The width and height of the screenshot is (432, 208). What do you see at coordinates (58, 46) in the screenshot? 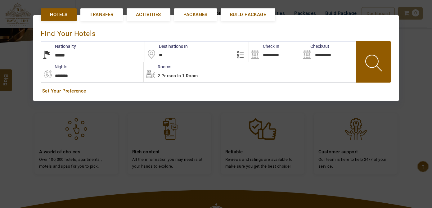
I see `label: Nationality` at bounding box center [58, 46].